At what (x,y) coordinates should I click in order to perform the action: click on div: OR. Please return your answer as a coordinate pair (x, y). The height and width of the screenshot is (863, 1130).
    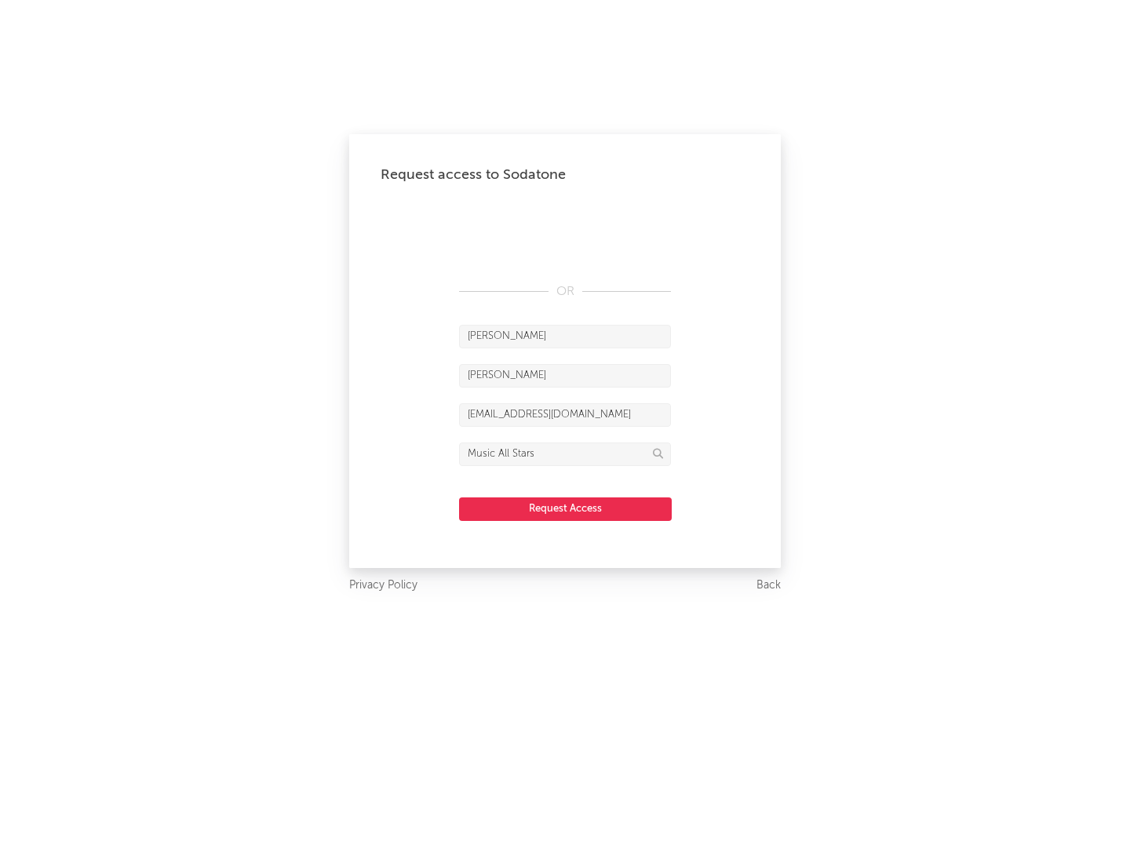
    Looking at the image, I should click on (565, 292).